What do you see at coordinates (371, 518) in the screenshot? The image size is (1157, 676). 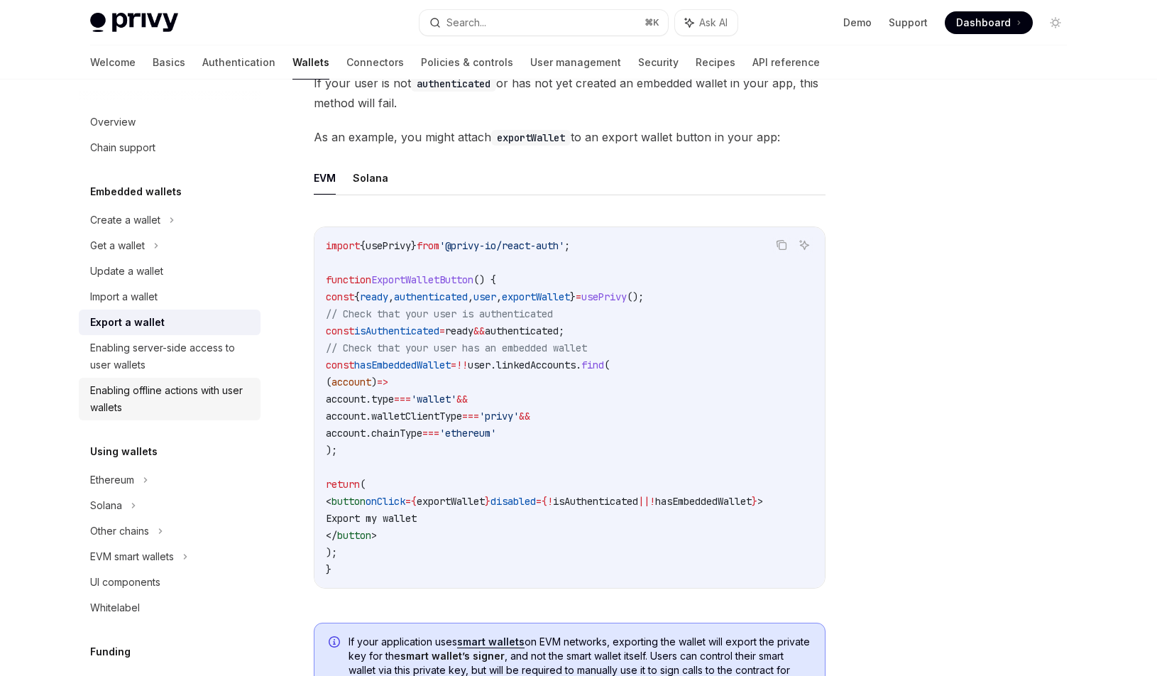 I see `span: Export my wallet` at bounding box center [371, 518].